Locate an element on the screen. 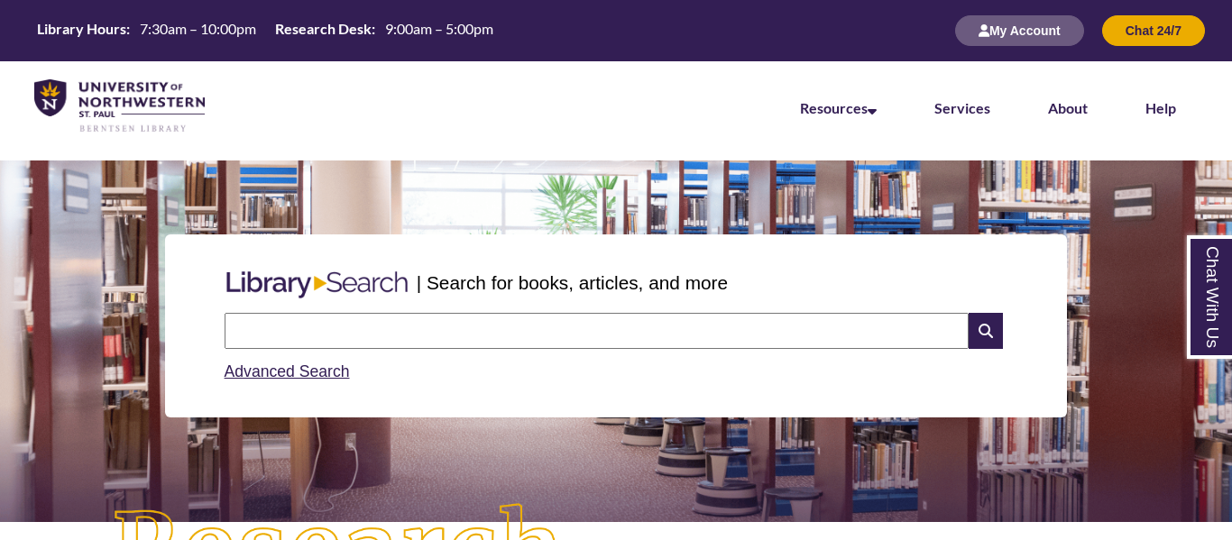 The image size is (1232, 540). a: Advanced Search is located at coordinates (287, 372).